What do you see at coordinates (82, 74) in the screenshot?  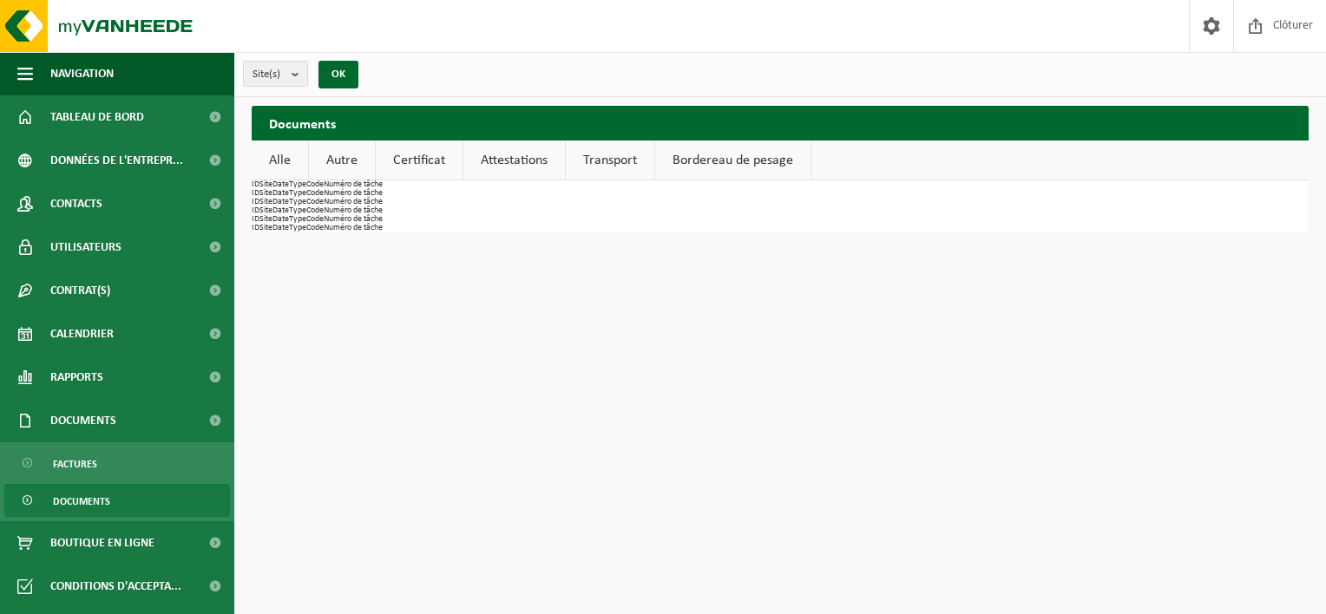 I see `span: Navigation` at bounding box center [82, 74].